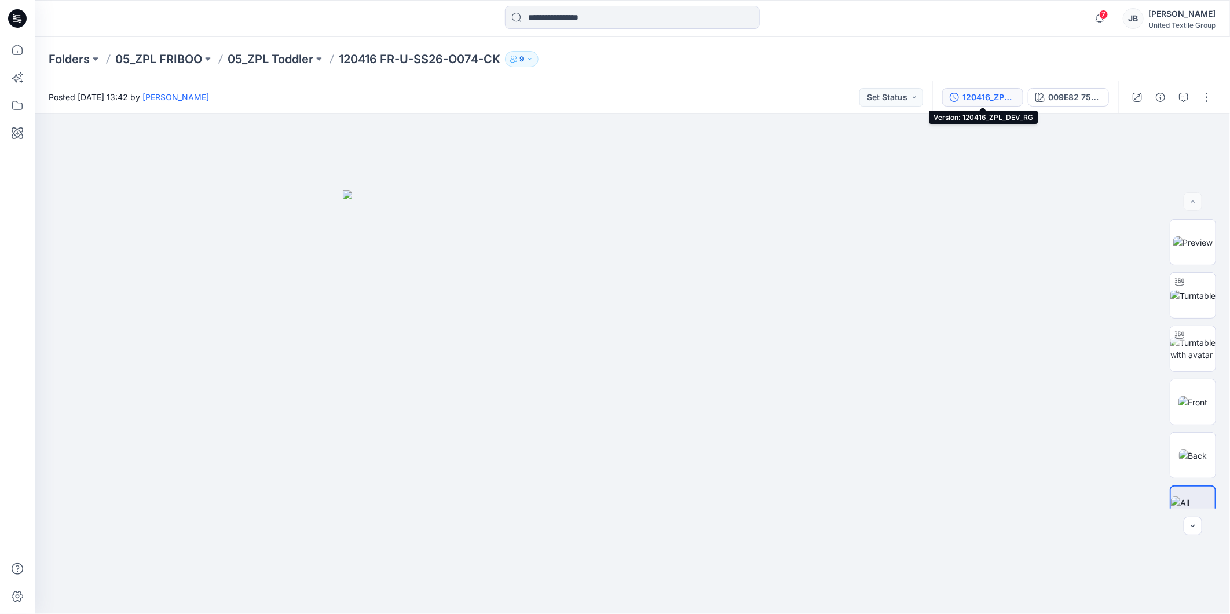  I want to click on button: Details, so click(1161, 97).